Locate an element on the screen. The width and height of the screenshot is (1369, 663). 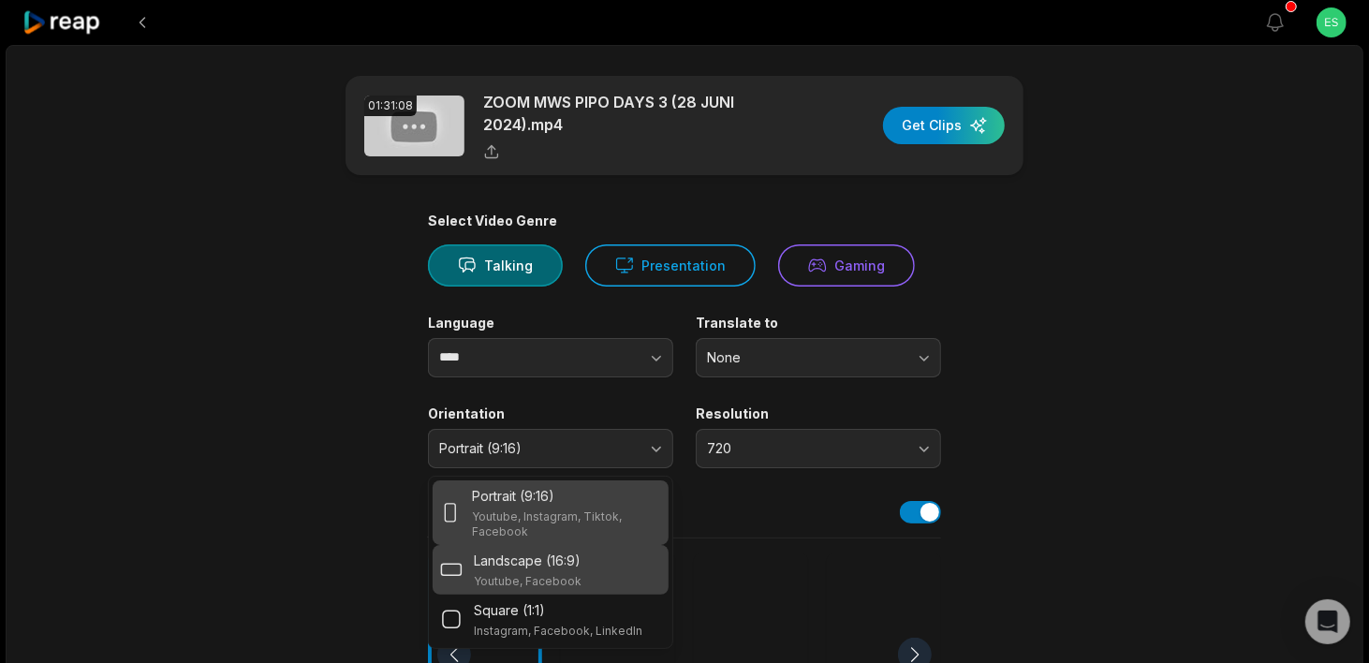
p: Portrait (9:16) is located at coordinates (513, 495).